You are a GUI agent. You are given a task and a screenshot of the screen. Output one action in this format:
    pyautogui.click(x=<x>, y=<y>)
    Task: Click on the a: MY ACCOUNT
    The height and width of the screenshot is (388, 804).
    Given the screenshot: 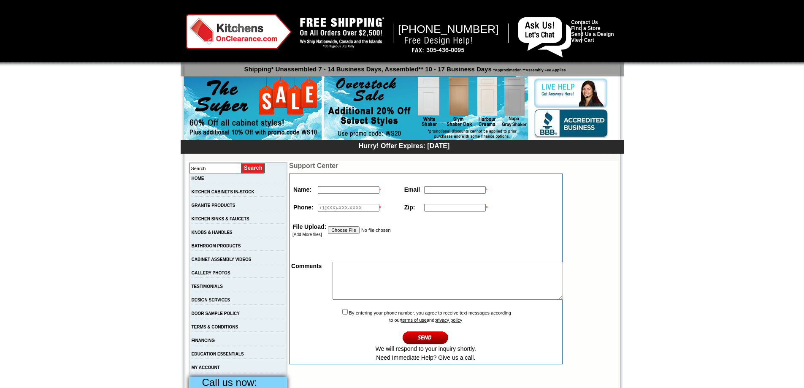 What is the action you would take?
    pyautogui.click(x=205, y=367)
    